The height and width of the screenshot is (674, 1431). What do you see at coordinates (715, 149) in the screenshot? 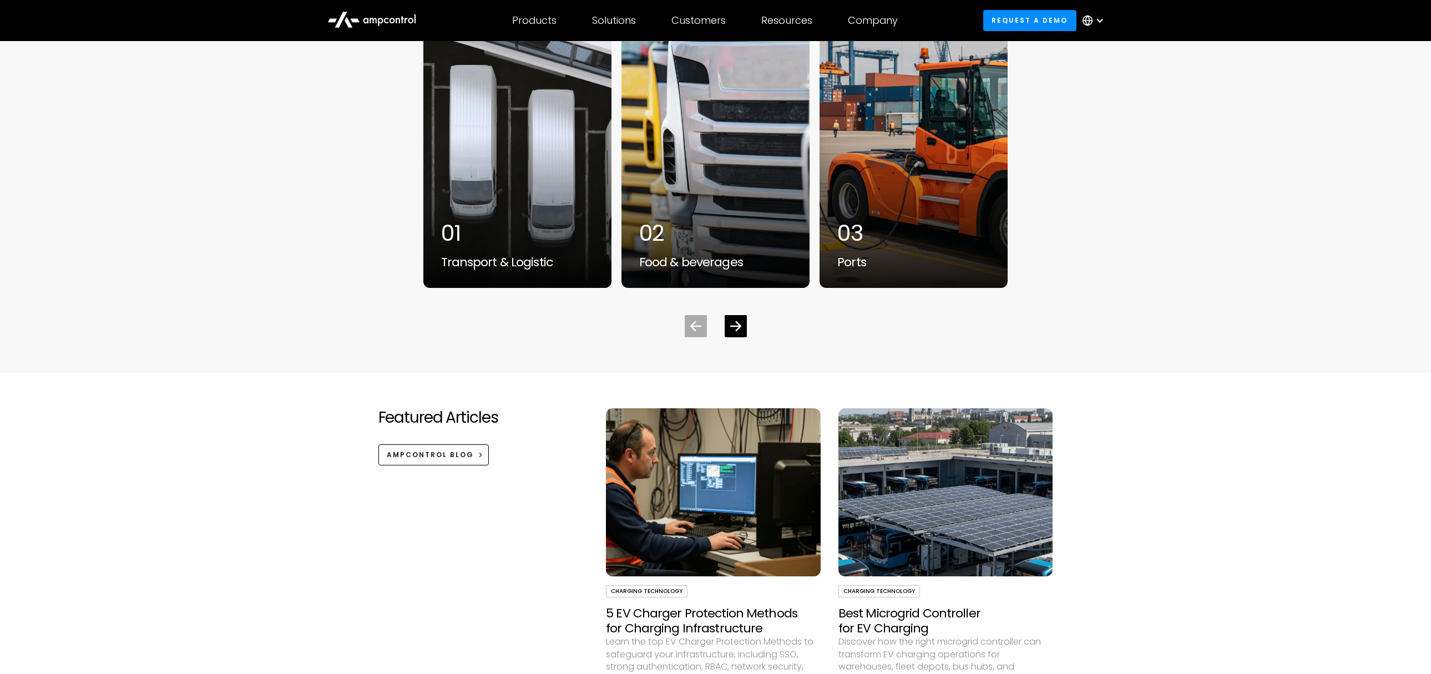
I see `a: 02Food & beverages` at bounding box center [715, 149].